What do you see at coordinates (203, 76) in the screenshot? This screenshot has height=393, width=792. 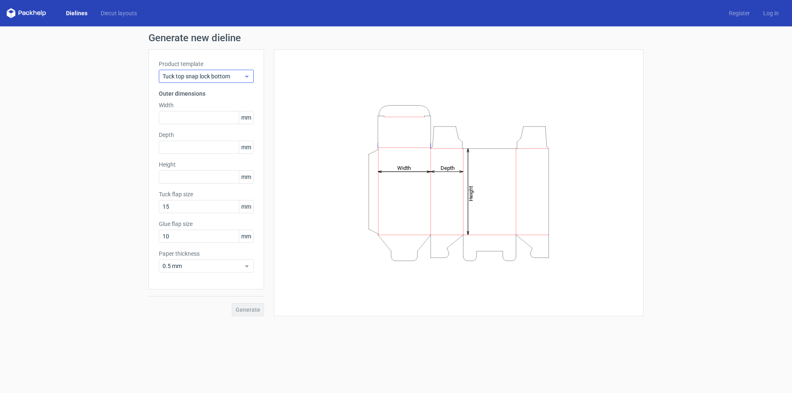 I see `span: Tuck top snap lock bottom` at bounding box center [203, 76].